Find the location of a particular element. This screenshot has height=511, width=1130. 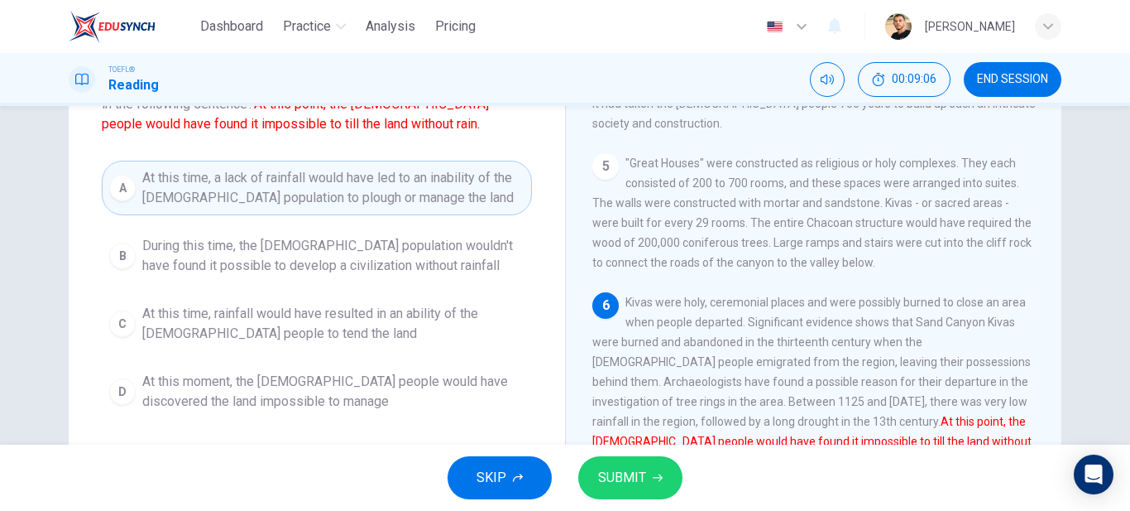

button: END SESSION is located at coordinates (1013, 79).